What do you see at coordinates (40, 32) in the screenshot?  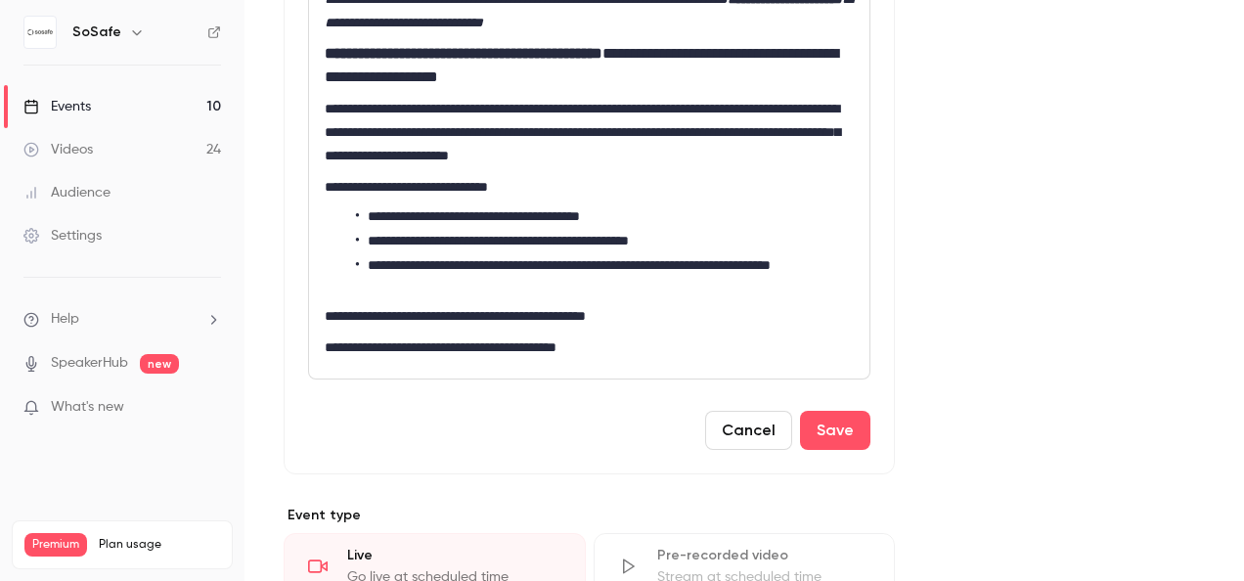 I see `img: SoSafe` at bounding box center [40, 32].